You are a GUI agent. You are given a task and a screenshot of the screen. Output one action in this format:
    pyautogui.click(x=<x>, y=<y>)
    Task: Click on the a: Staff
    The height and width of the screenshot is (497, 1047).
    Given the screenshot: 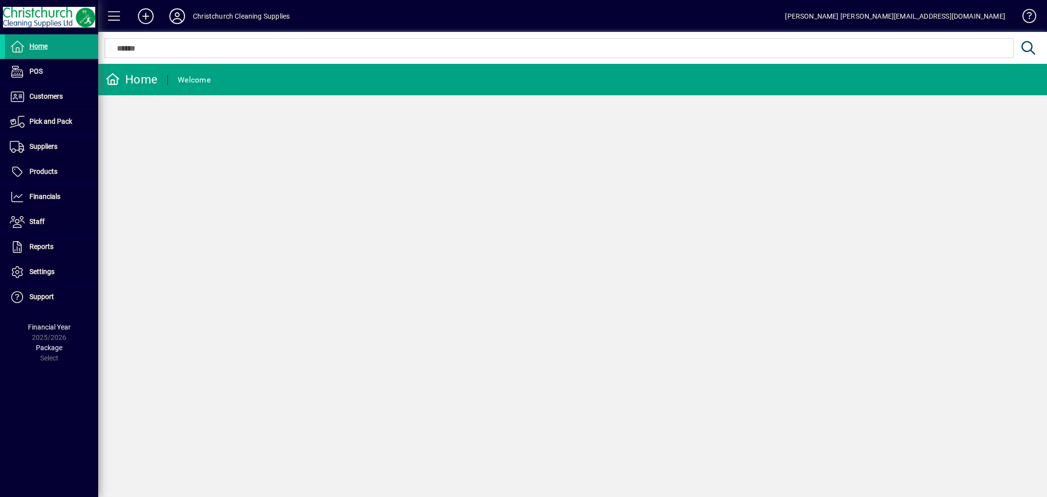 What is the action you would take?
    pyautogui.click(x=52, y=222)
    